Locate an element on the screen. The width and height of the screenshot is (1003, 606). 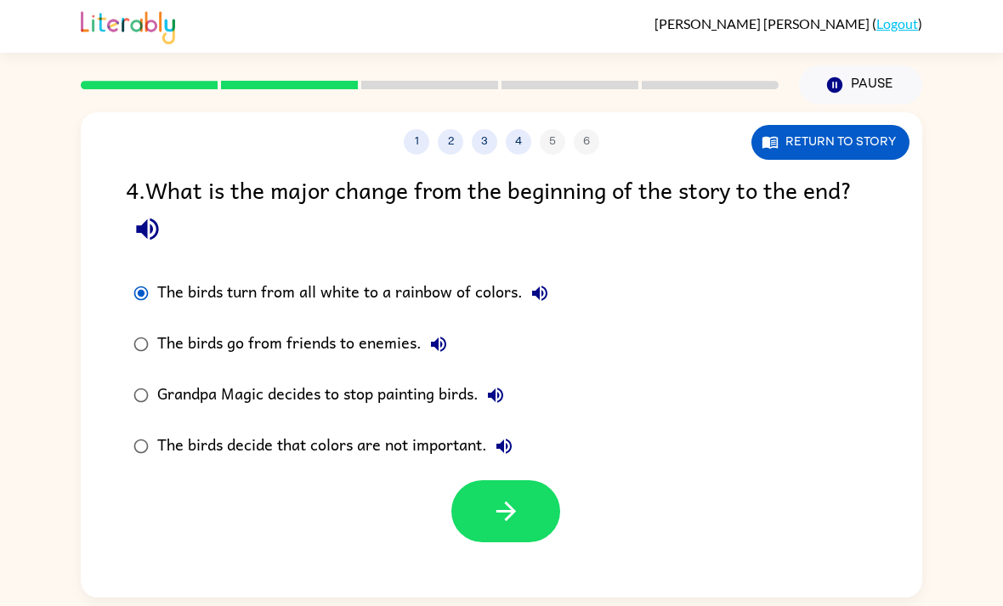
button: The birds turn from all white to a rainbow of colors. is located at coordinates (540, 293).